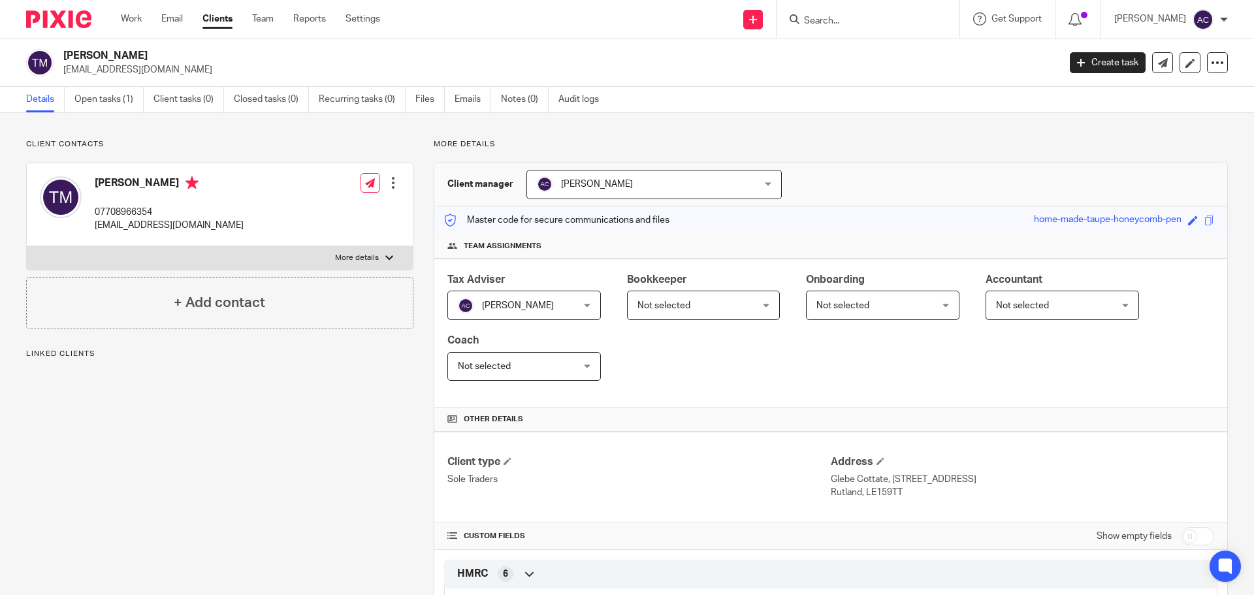 The width and height of the screenshot is (1254, 595). I want to click on i: Primary, so click(192, 183).